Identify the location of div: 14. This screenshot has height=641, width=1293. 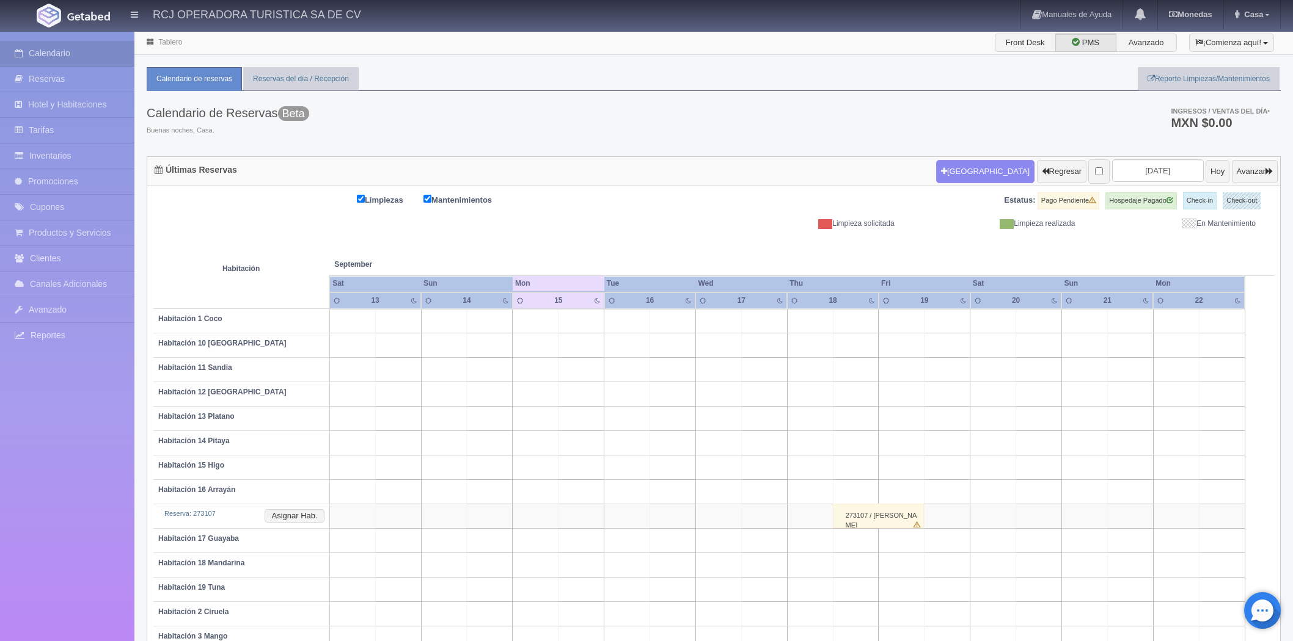
(467, 301).